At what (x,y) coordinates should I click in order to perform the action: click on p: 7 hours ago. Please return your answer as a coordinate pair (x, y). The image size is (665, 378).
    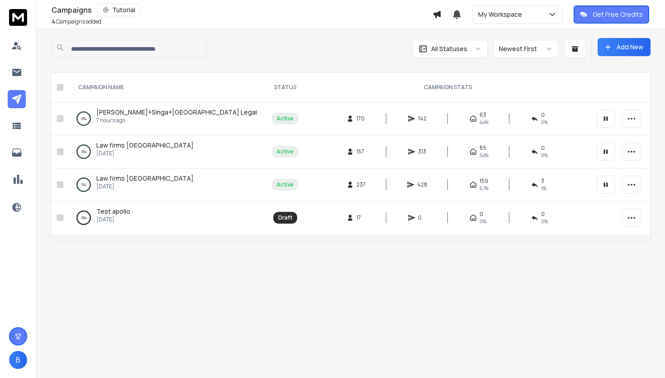
    Looking at the image, I should click on (177, 120).